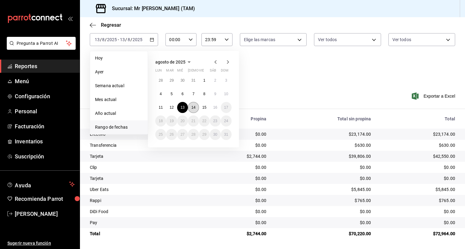 The height and width of the screenshot is (249, 465). What do you see at coordinates (119, 127) in the screenshot?
I see `span: Rango de fechas` at bounding box center [119, 127].